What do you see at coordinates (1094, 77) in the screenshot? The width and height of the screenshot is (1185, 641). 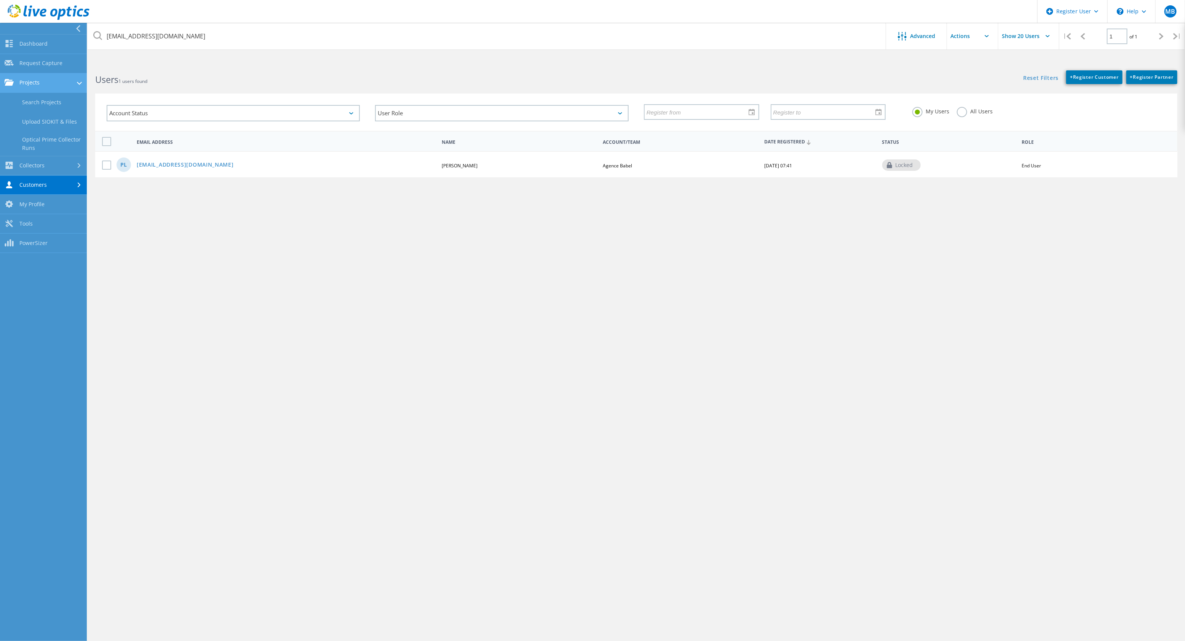 I see `span: Register Customer` at bounding box center [1094, 77].